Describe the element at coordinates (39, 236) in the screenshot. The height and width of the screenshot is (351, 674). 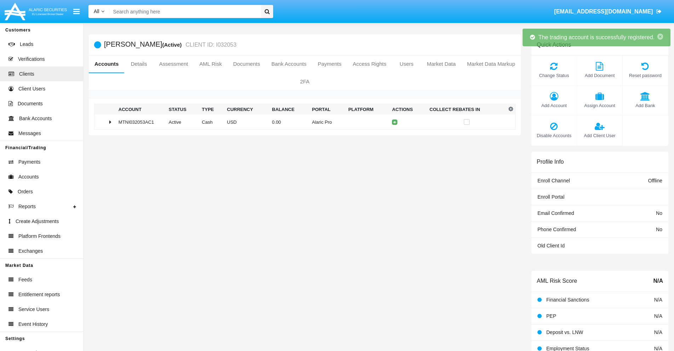
I see `span: Platform Frontends` at that location.